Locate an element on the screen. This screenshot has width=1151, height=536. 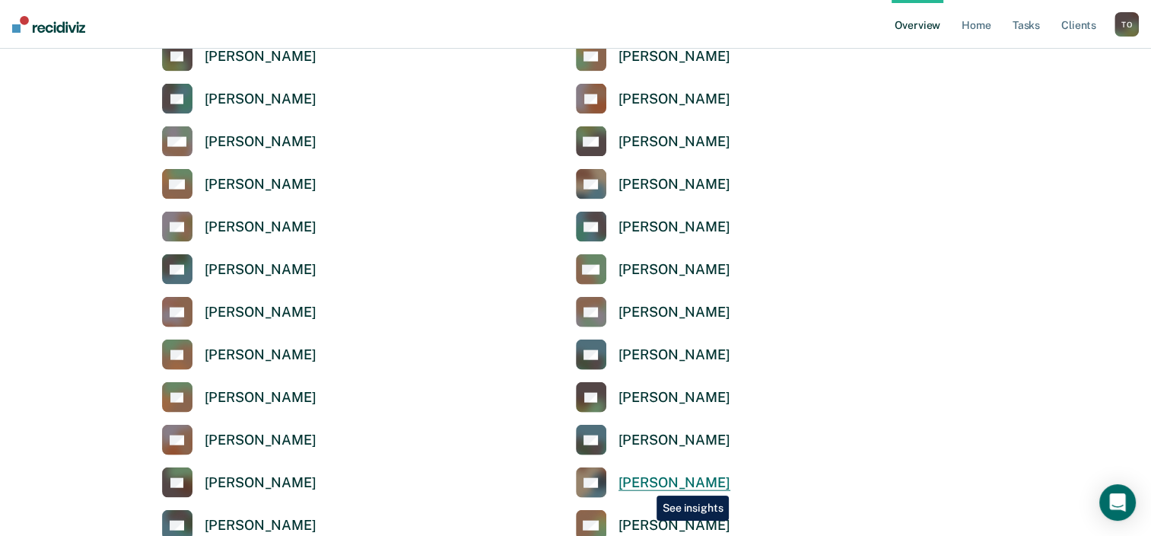
img: Recidiviz is located at coordinates (49, 24).